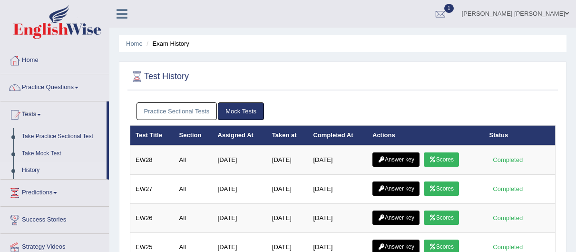 This screenshot has width=576, height=252. Describe the element at coordinates (62, 154) in the screenshot. I see `a: Take Mock Test` at that location.